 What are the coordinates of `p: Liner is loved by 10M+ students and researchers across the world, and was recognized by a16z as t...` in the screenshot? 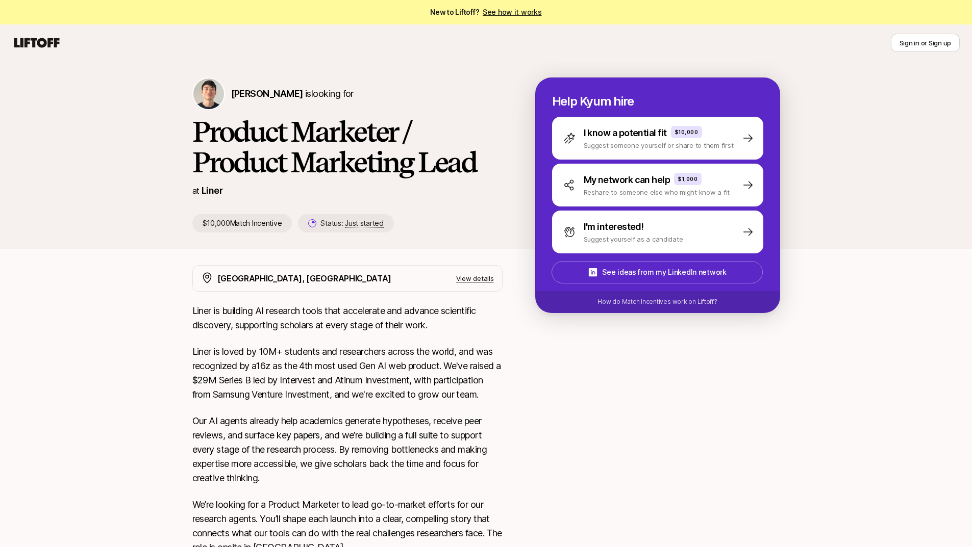 It's located at (347, 373).